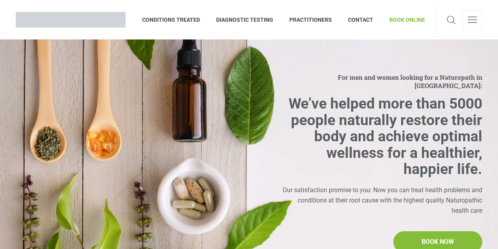 The height and width of the screenshot is (249, 498). I want to click on span: BOOK ONLINE, so click(403, 20).